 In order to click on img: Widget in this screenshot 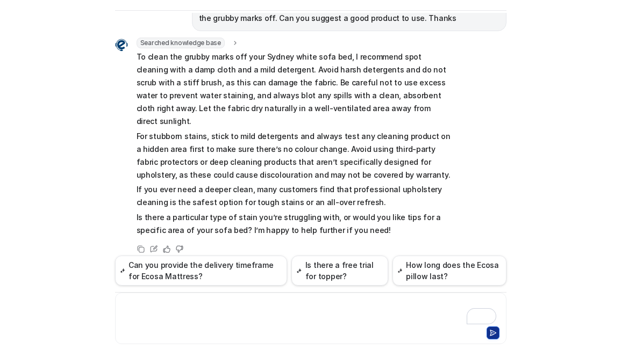, I will do `click(121, 45)`.